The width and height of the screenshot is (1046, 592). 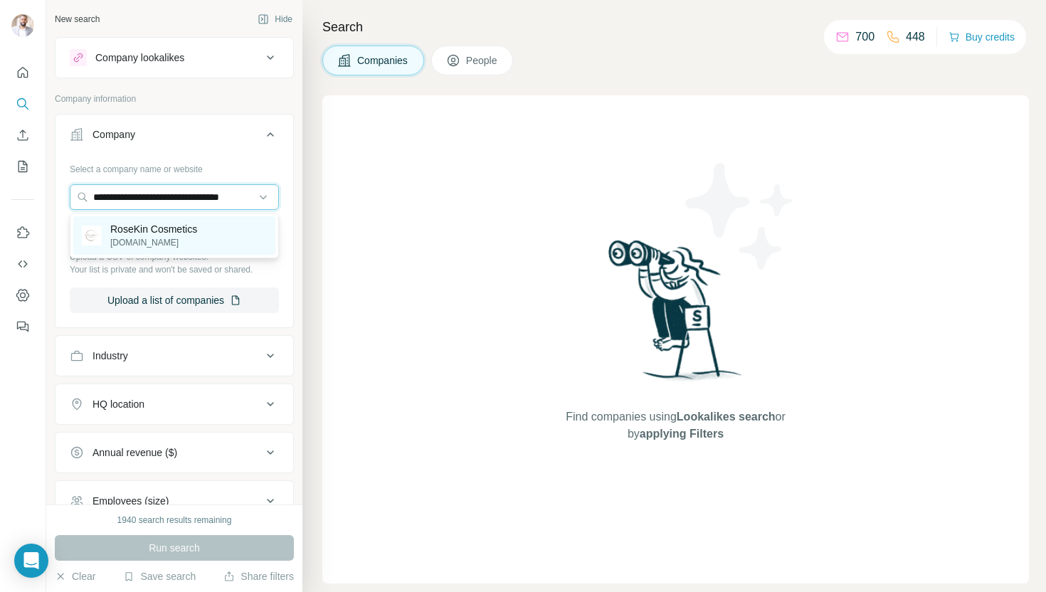 What do you see at coordinates (676, 315) in the screenshot?
I see `img: Surfe Illustration - Woman searching with binoculars` at bounding box center [676, 315].